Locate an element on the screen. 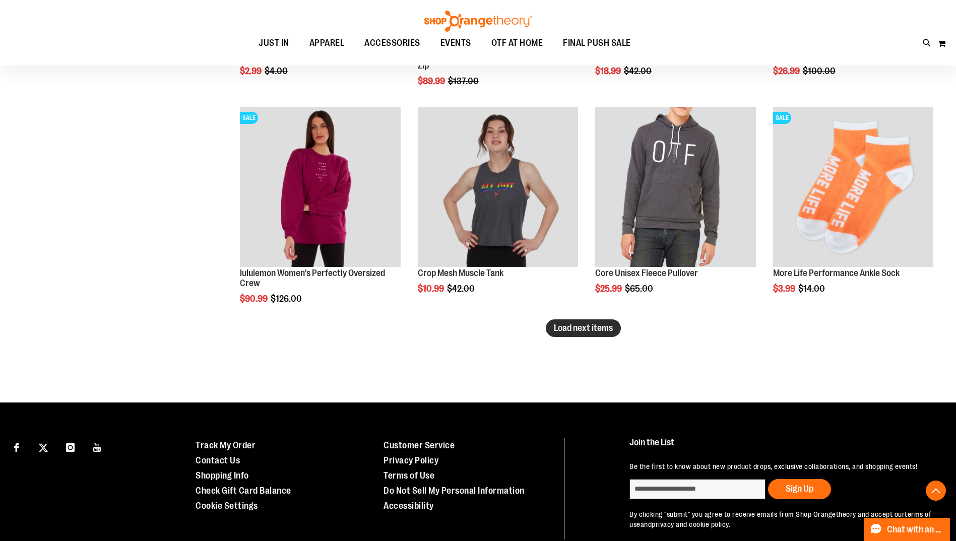 The height and width of the screenshot is (541, 956). button: Chat with an Expert is located at coordinates (907, 530).